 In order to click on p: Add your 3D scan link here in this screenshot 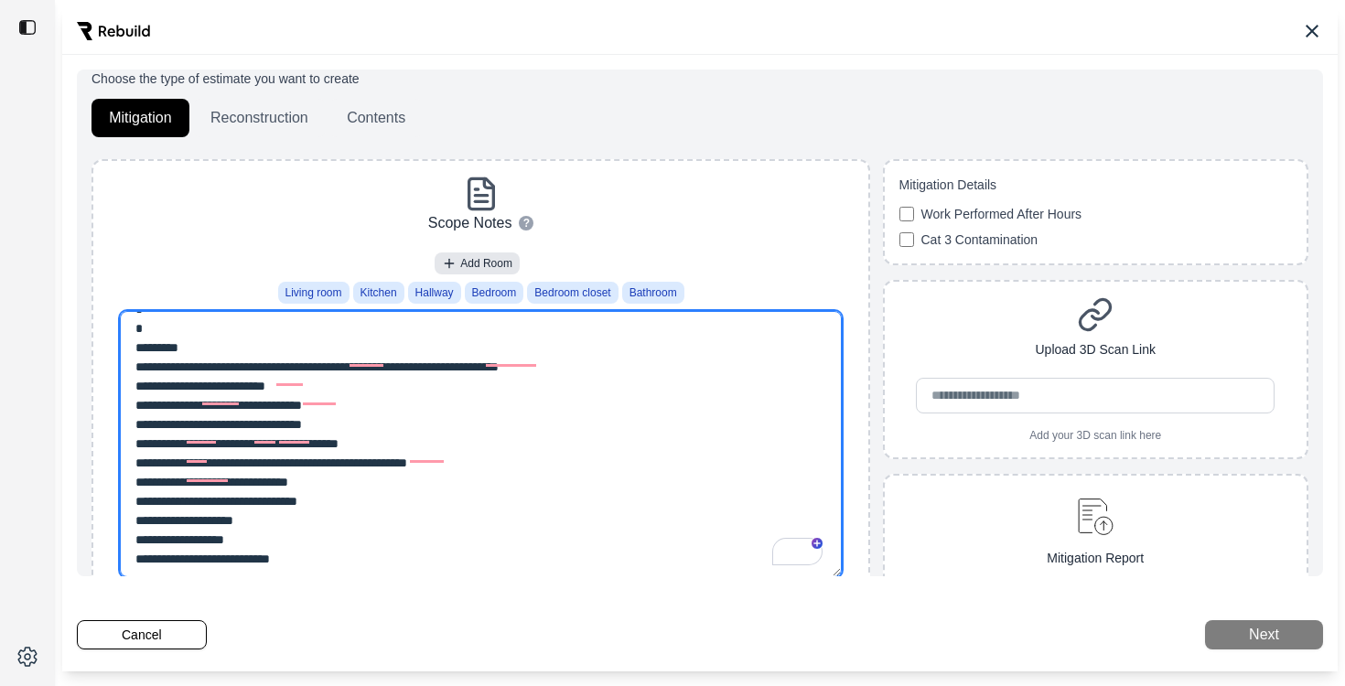, I will do `click(1095, 436)`.